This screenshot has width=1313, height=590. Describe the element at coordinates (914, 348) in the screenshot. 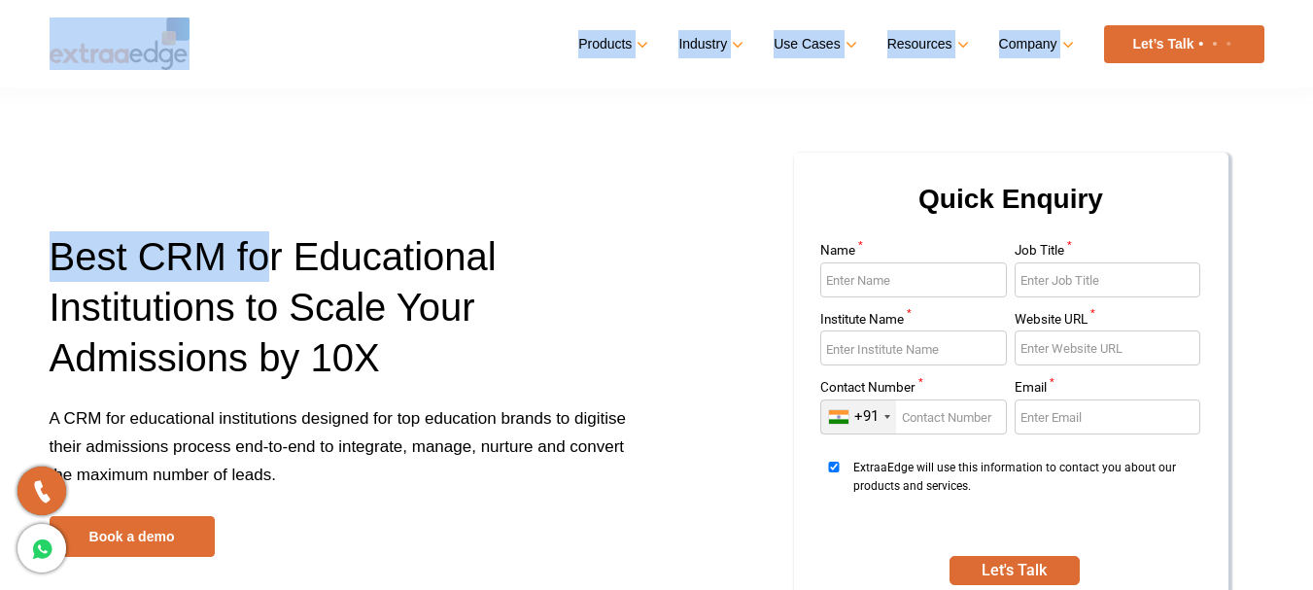

I see `input: Enter Institute Name` at that location.